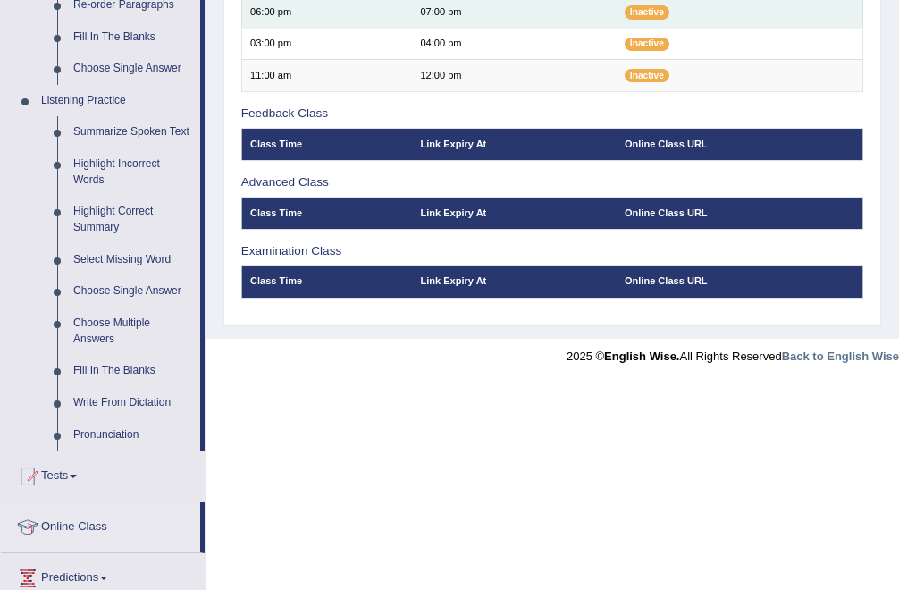  I want to click on td: 11:00 am, so click(326, 75).